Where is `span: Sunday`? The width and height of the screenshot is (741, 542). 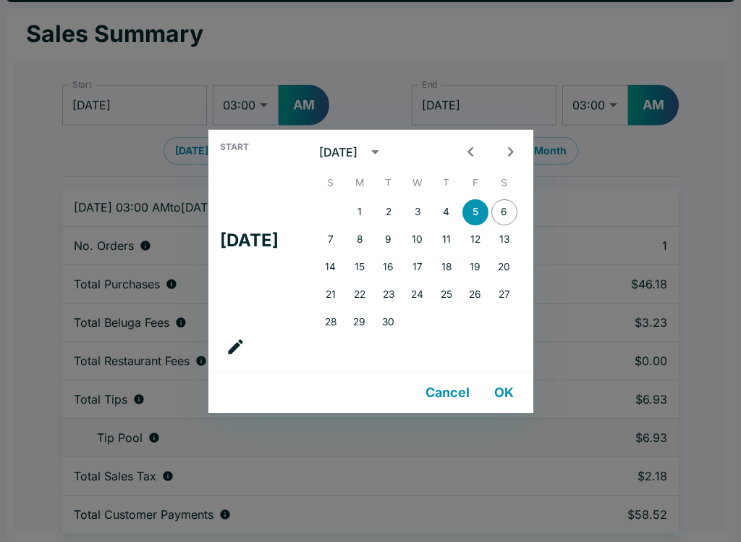 span: Sunday is located at coordinates (331, 183).